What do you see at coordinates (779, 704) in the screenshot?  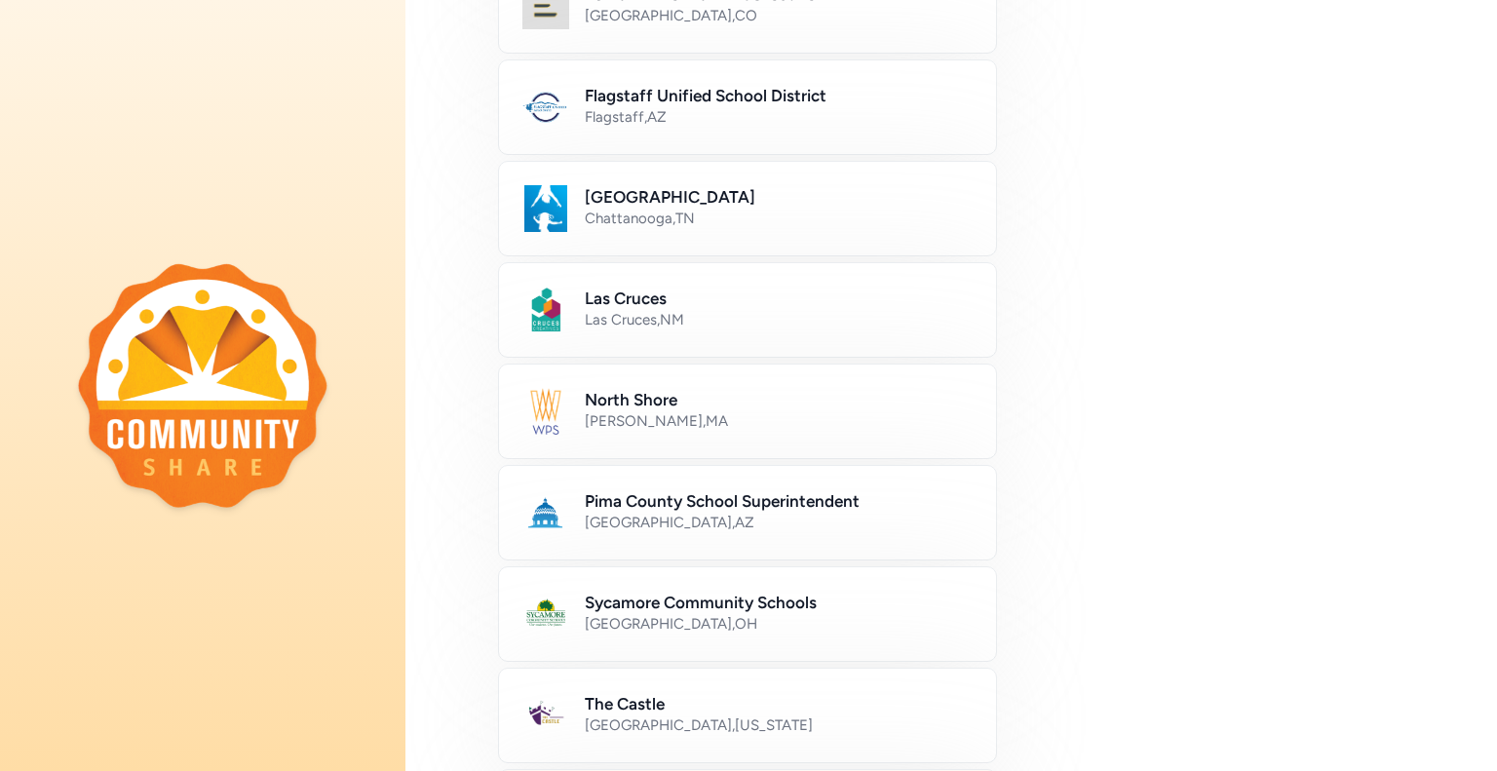 I see `h2: The Castle` at bounding box center [779, 704].